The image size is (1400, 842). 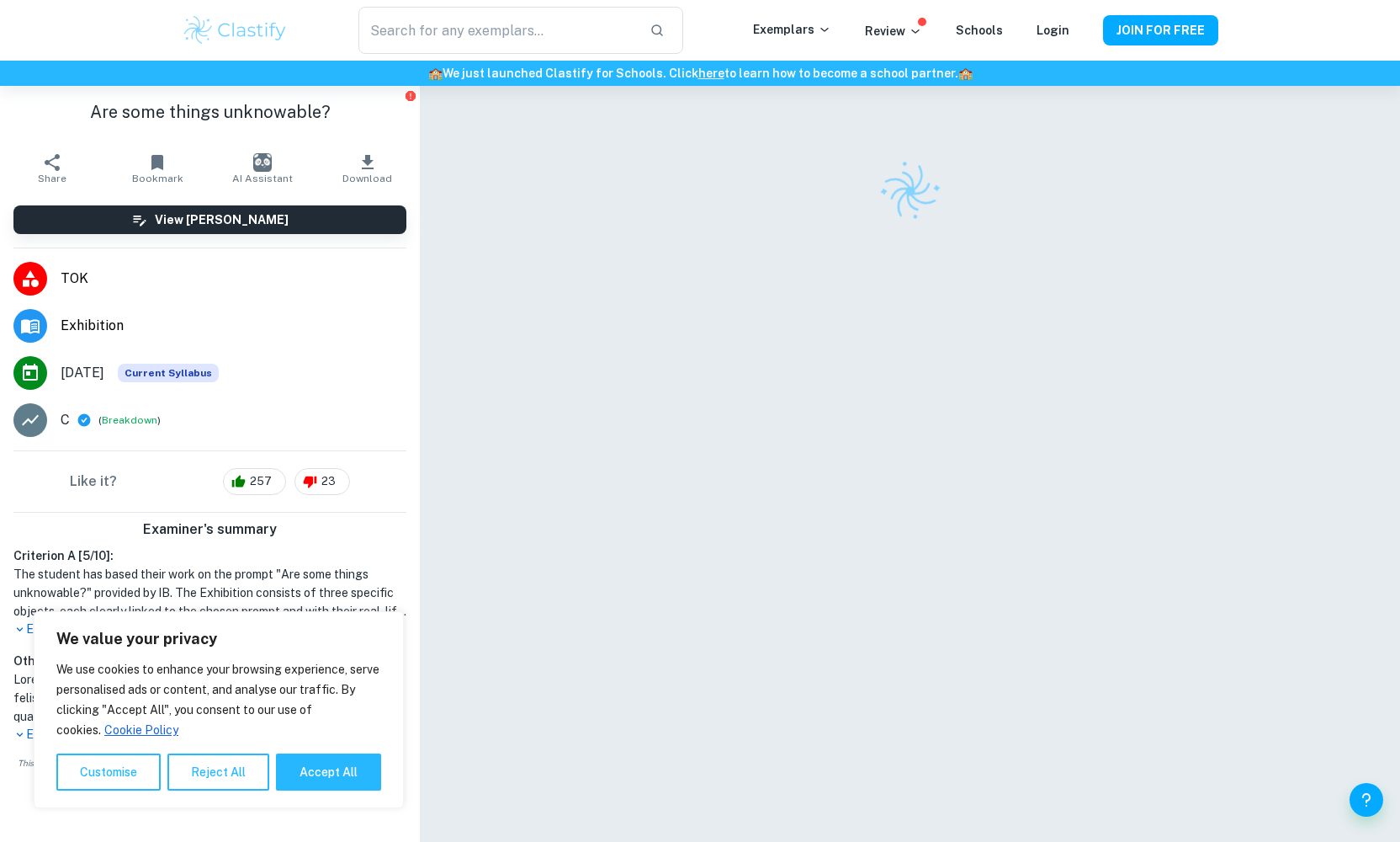 I want to click on h6: Examiner's summary, so click(x=209, y=530).